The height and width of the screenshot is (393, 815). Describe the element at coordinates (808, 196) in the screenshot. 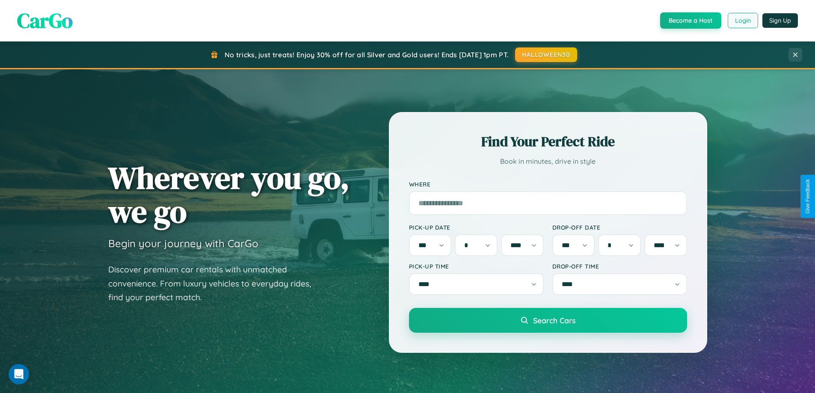

I see `div: Give Feedback` at that location.